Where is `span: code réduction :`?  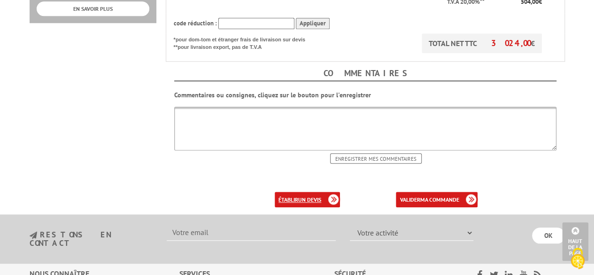
span: code réduction : is located at coordinates (195, 23).